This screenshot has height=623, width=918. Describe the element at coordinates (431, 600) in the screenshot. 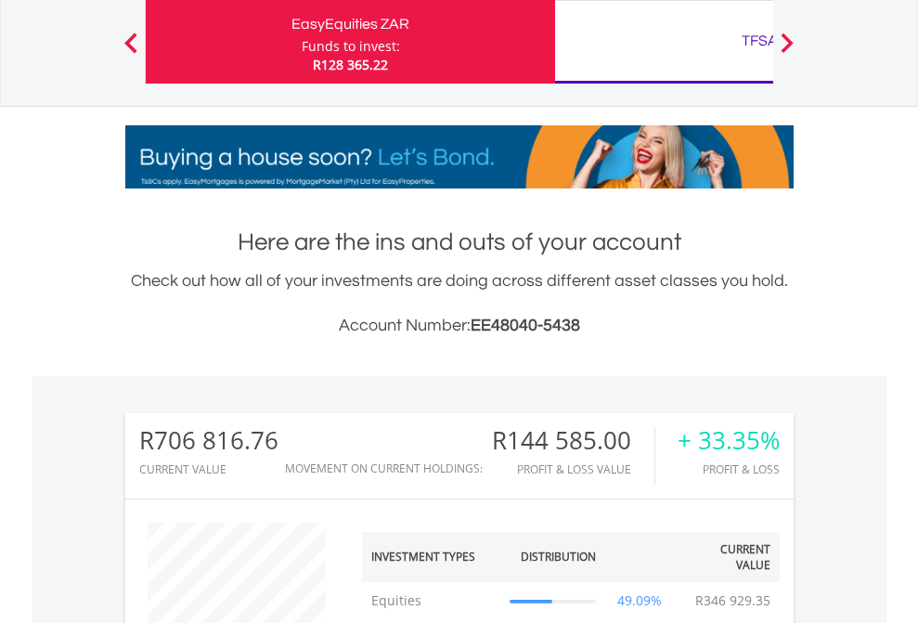

I see `td: Equities` at that location.